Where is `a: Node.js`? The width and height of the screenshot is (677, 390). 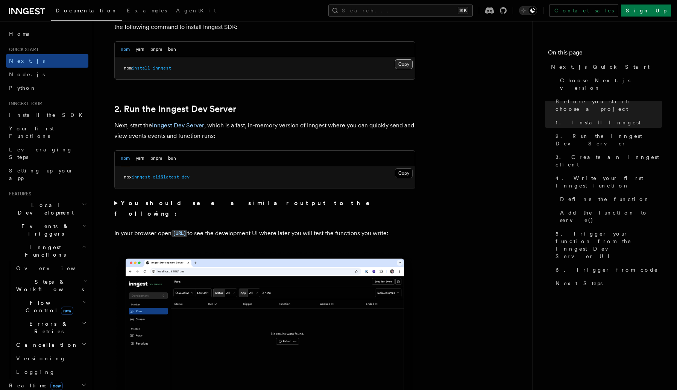 a: Node.js is located at coordinates (47, 74).